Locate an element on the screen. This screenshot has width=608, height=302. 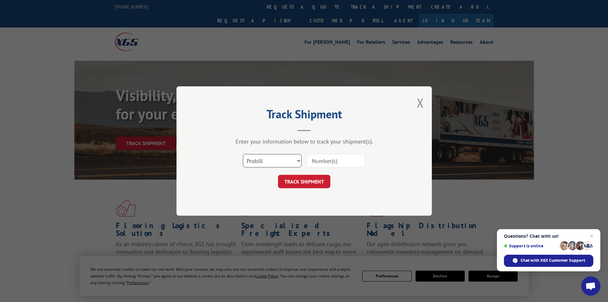
button: TRACK SHIPMENT is located at coordinates (304, 181).